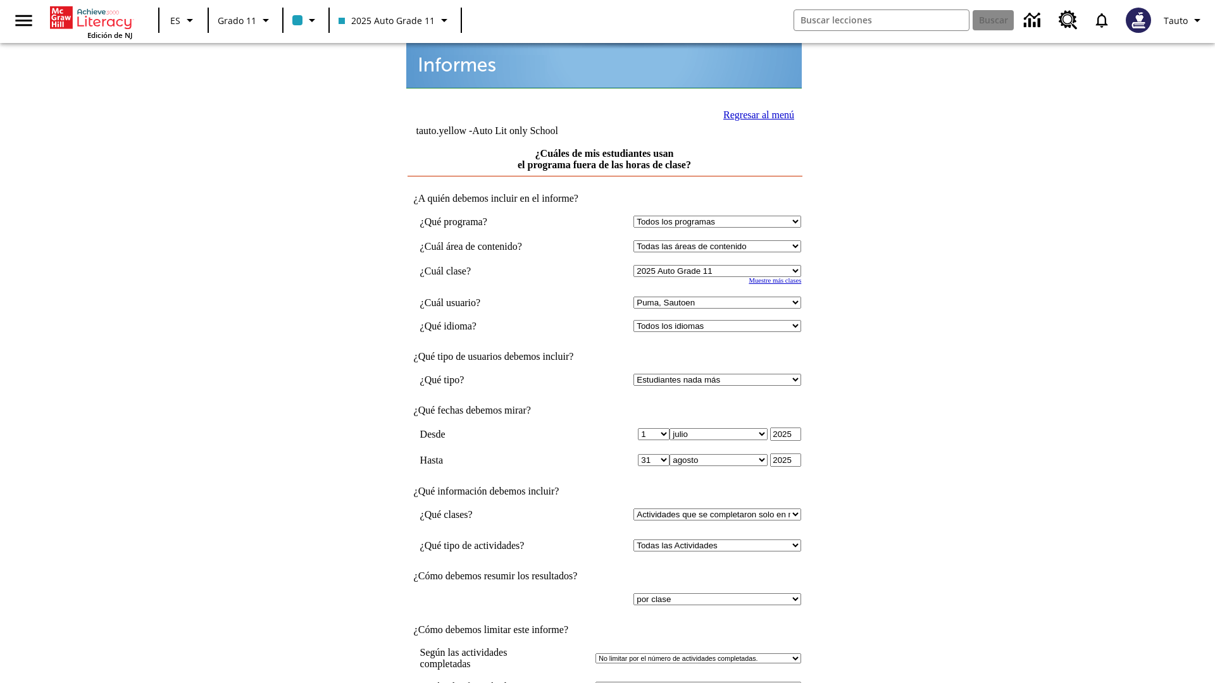 The width and height of the screenshot is (1215, 683). I want to click on td: Desde, so click(492, 434).